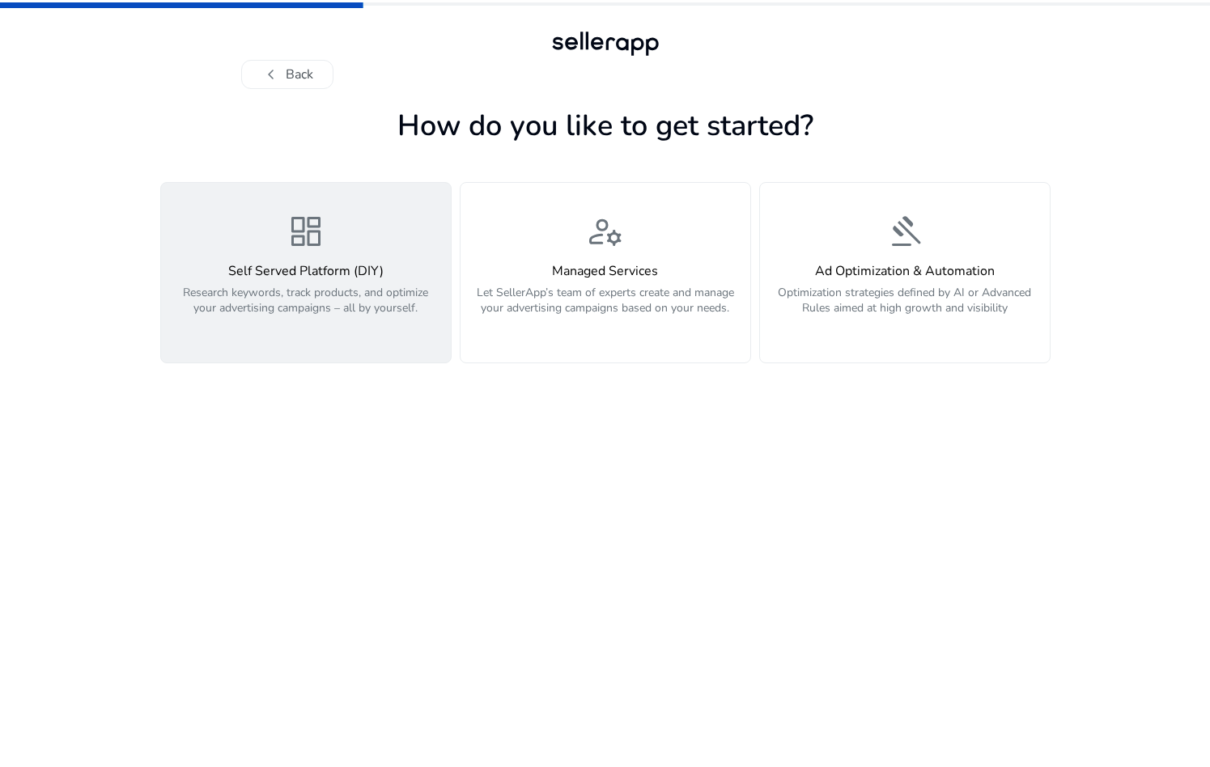 Image resolution: width=1210 pixels, height=767 pixels. Describe the element at coordinates (605, 231) in the screenshot. I see `span: manage_accounts` at that location.